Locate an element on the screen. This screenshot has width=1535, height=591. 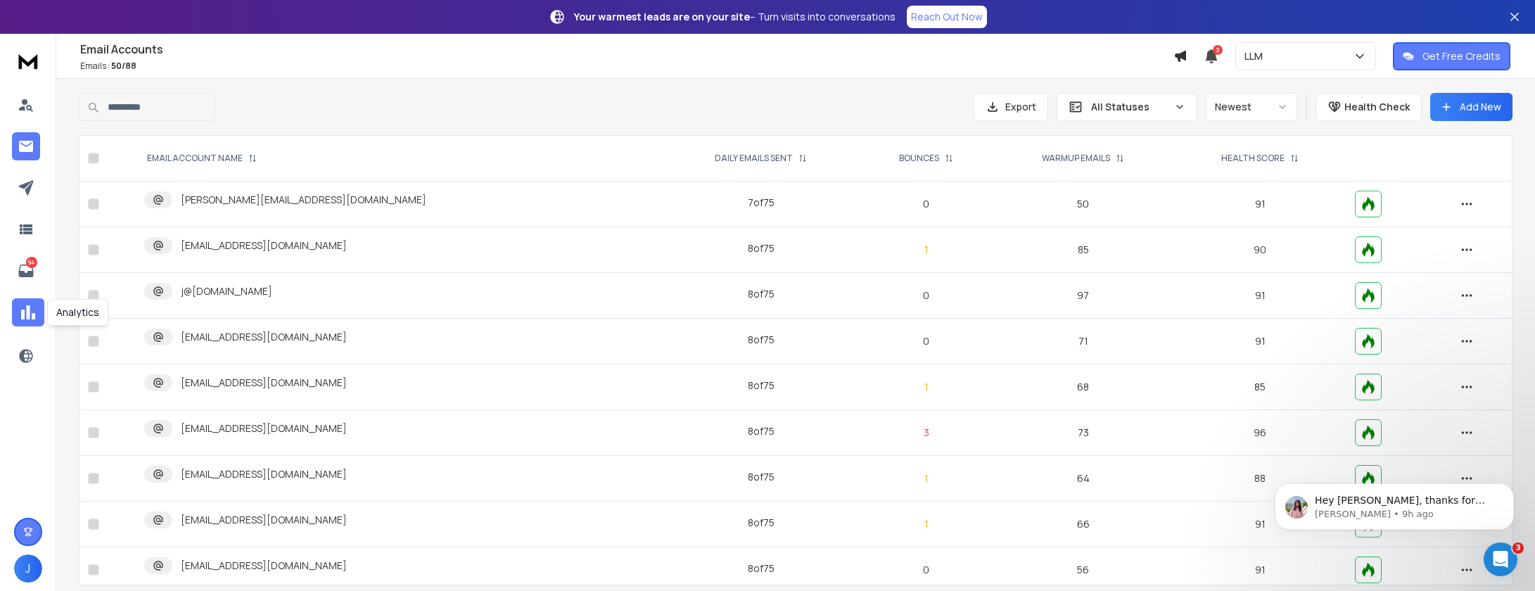
div: 7 of 75 is located at coordinates (761, 203).